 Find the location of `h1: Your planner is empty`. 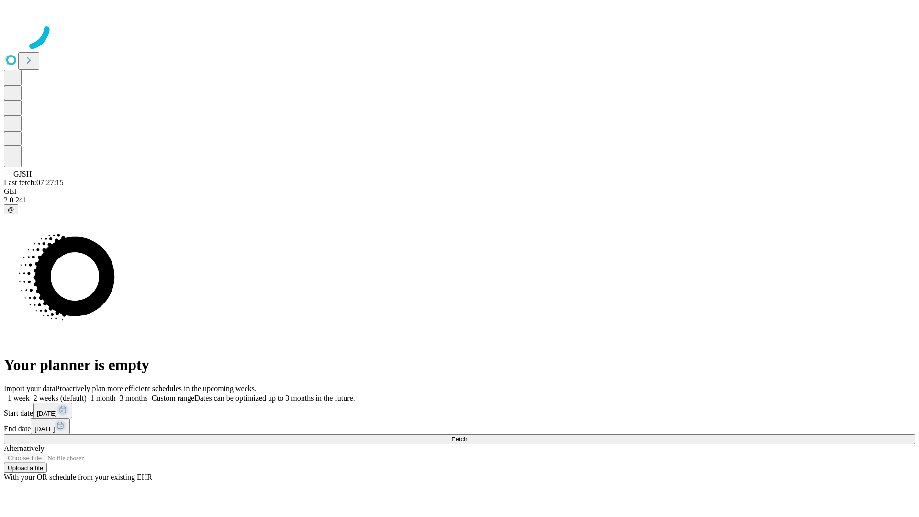

h1: Your planner is empty is located at coordinates (460, 365).